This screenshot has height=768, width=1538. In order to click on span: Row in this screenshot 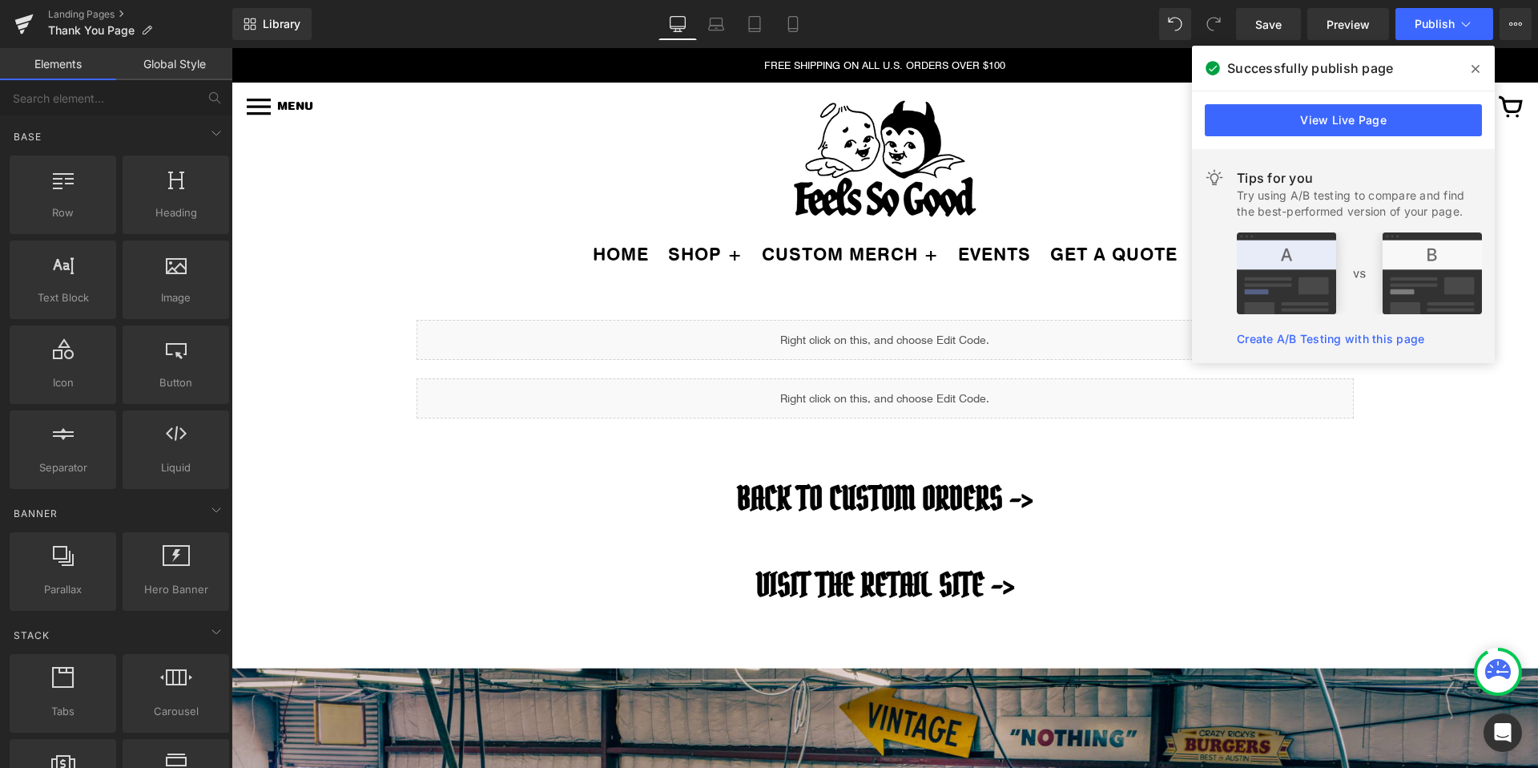, I will do `click(62, 212)`.